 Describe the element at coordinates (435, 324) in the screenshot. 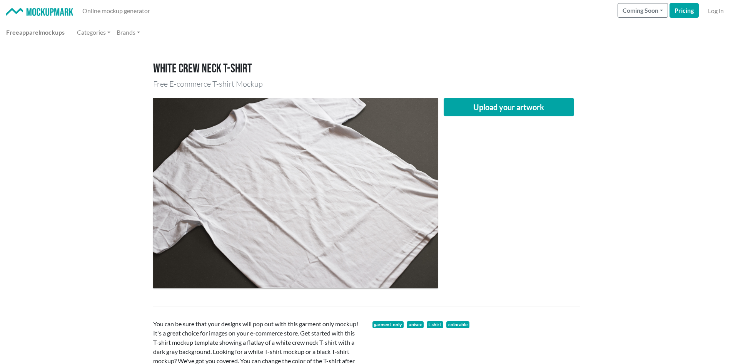

I see `a: t-shirt` at that location.